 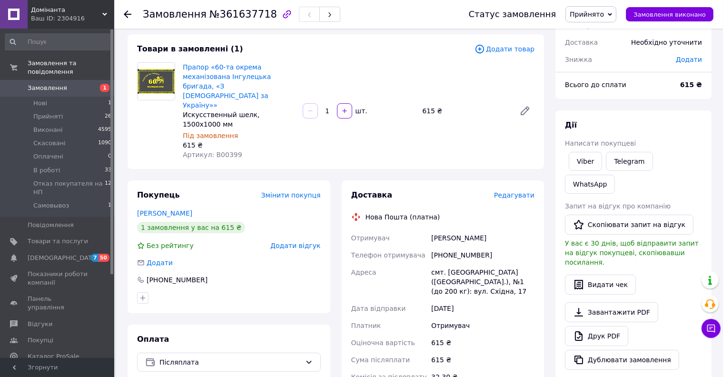 What do you see at coordinates (191, 228) in the screenshot?
I see `div: 1 замовлення у вас на 615 ₴` at bounding box center [191, 228].